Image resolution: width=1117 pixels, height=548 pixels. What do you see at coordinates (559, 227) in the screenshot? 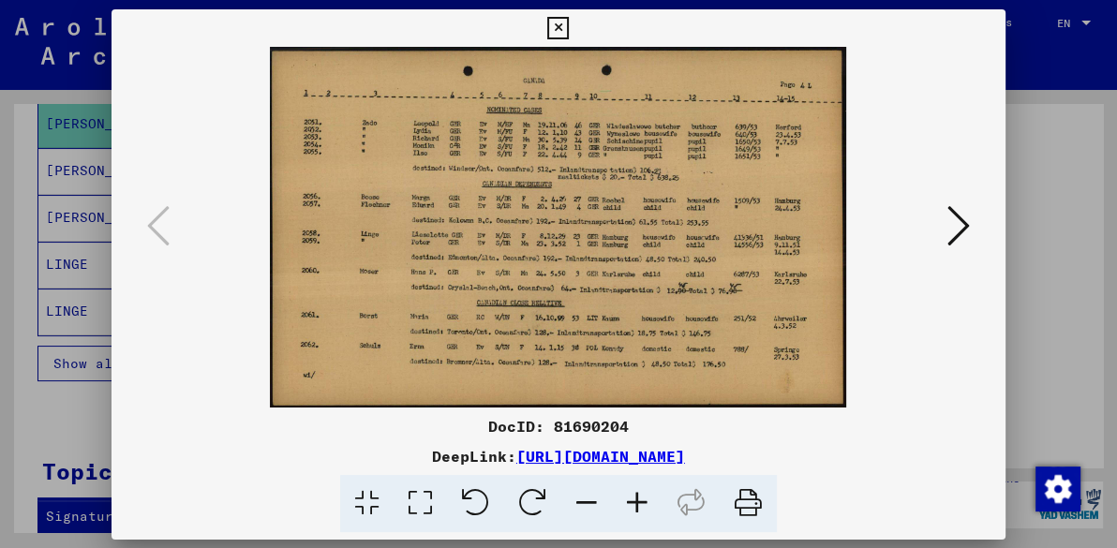
I see `img: 001.jpg` at bounding box center [559, 227].